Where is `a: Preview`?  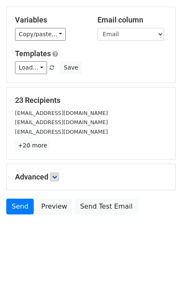
a: Preview is located at coordinates (54, 206).